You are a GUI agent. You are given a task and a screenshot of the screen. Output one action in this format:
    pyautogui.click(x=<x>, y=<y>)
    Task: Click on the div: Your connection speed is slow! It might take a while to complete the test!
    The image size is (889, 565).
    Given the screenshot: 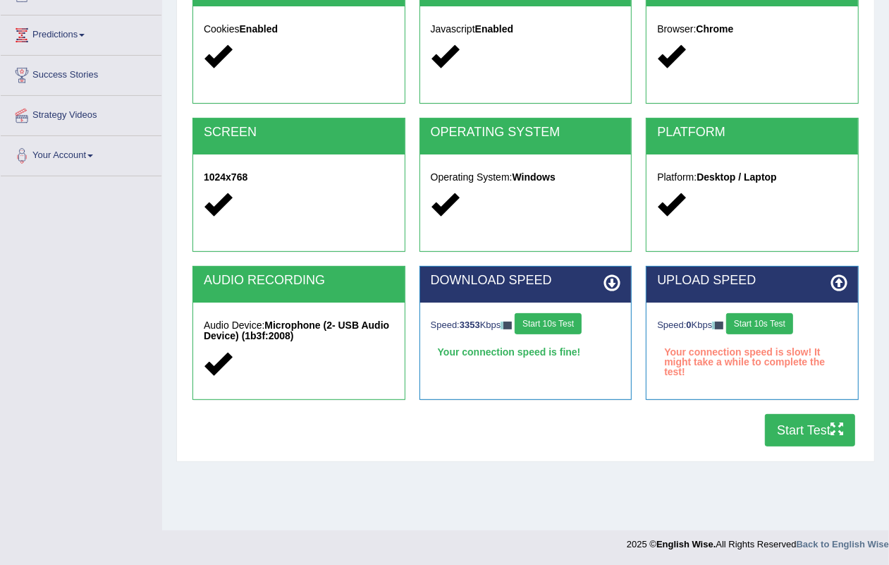 What is the action you would take?
    pyautogui.click(x=753, y=352)
    